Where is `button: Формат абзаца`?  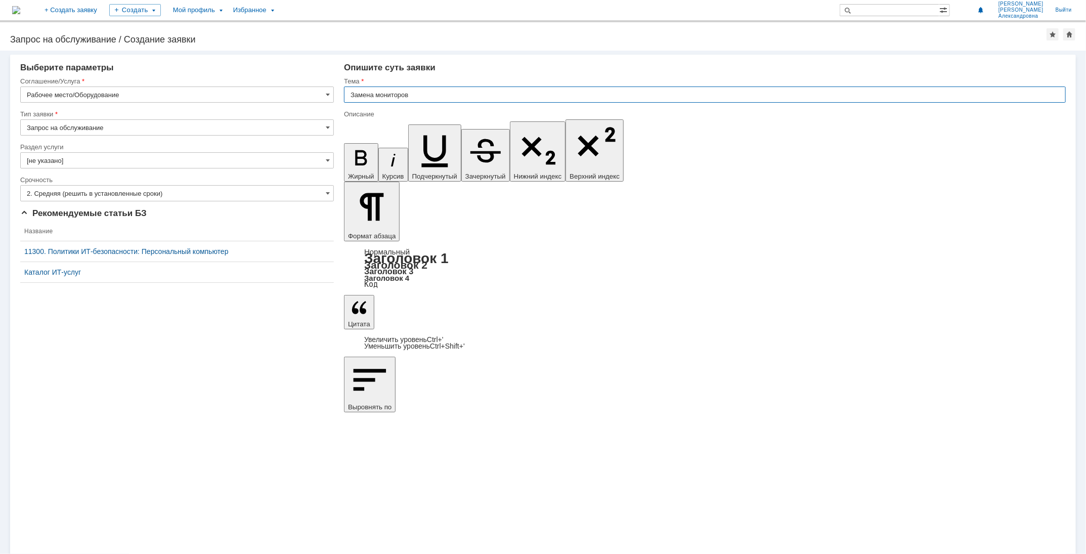 button: Формат абзаца is located at coordinates (372, 212).